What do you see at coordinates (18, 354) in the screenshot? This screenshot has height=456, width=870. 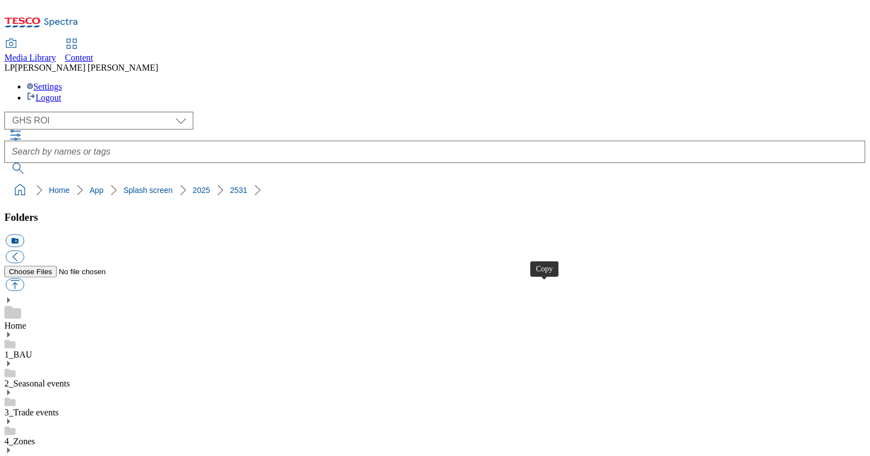 I see `a: 1_BAU` at bounding box center [18, 354].